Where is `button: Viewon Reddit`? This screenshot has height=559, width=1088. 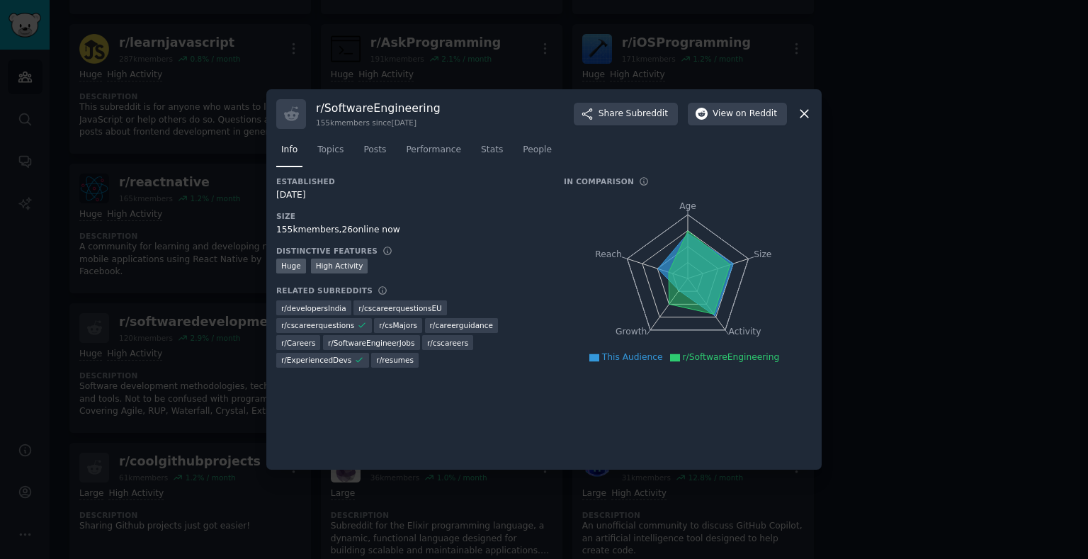 button: Viewon Reddit is located at coordinates (737, 114).